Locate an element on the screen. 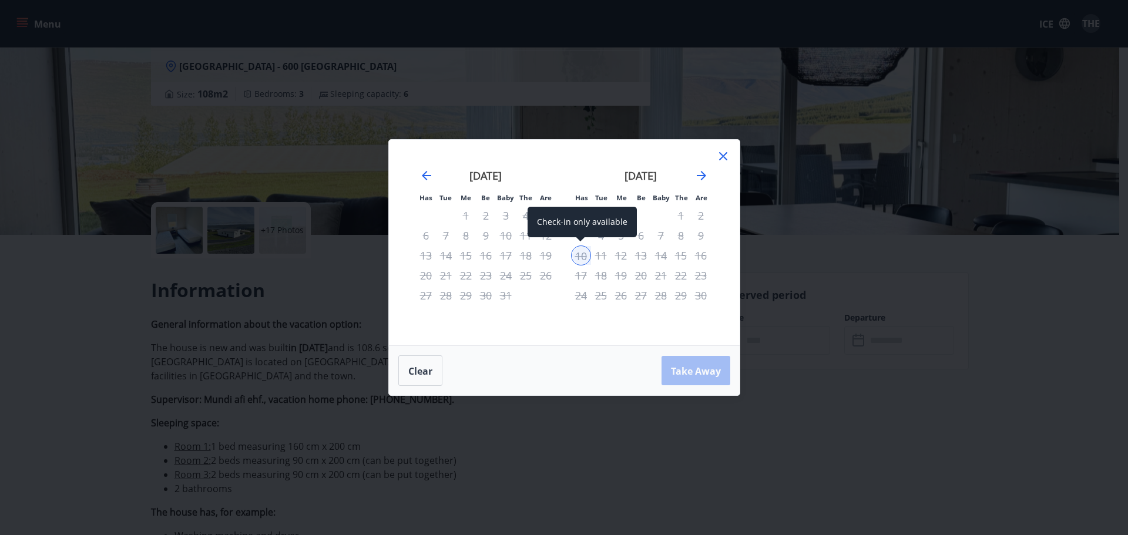 Image resolution: width=1128 pixels, height=535 pixels. td: Not available. Saturday, November 1, 2025 is located at coordinates (681, 216).